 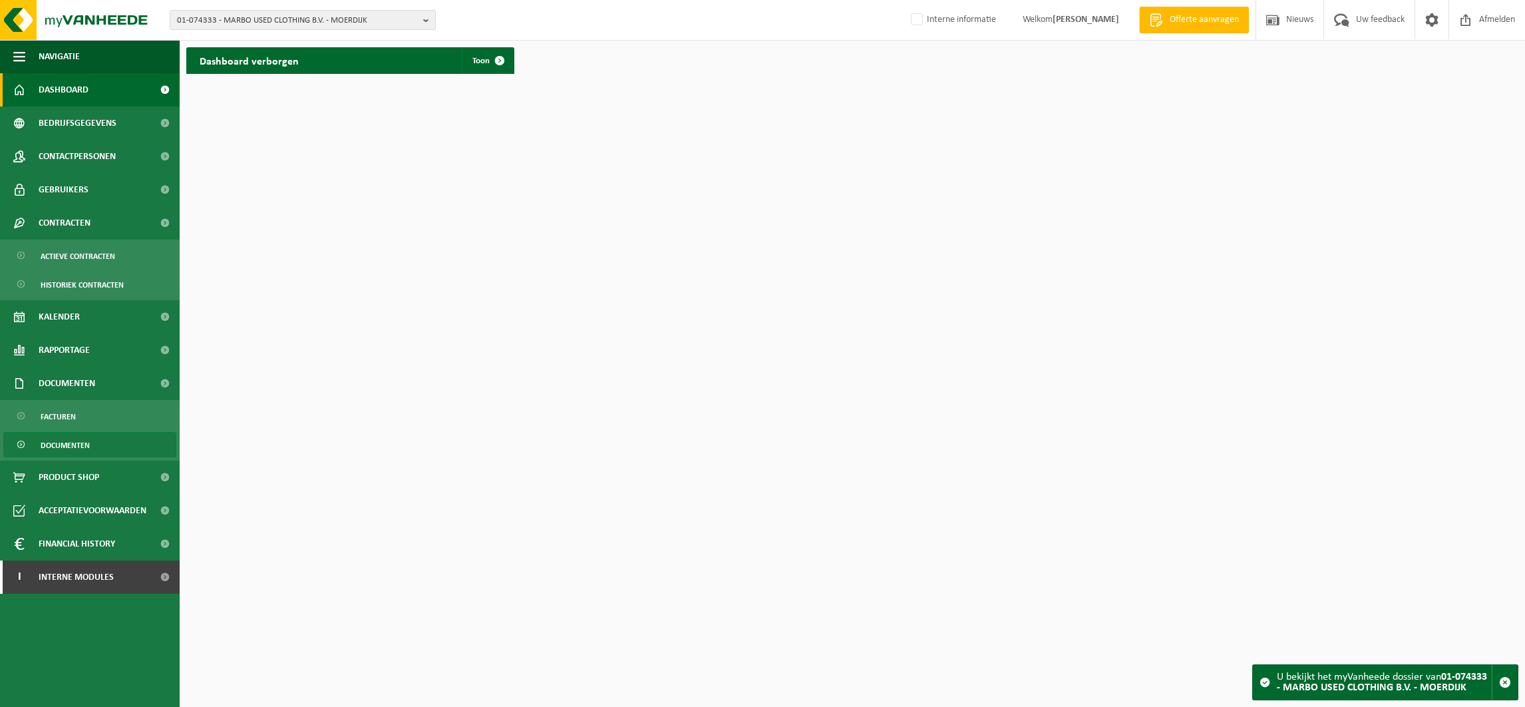 What do you see at coordinates (249, 60) in the screenshot?
I see `h2: Dashboard verborgen` at bounding box center [249, 60].